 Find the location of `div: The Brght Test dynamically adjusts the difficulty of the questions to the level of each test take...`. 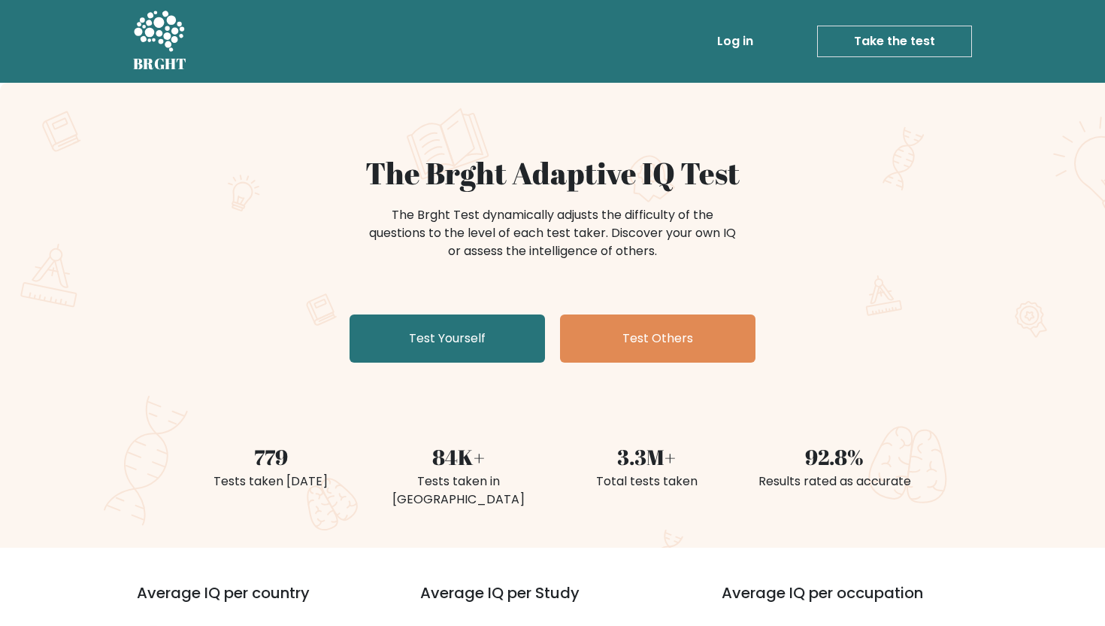

div: The Brght Test dynamically adjusts the difficulty of the questions to the level of each test take... is located at coordinates (553, 233).